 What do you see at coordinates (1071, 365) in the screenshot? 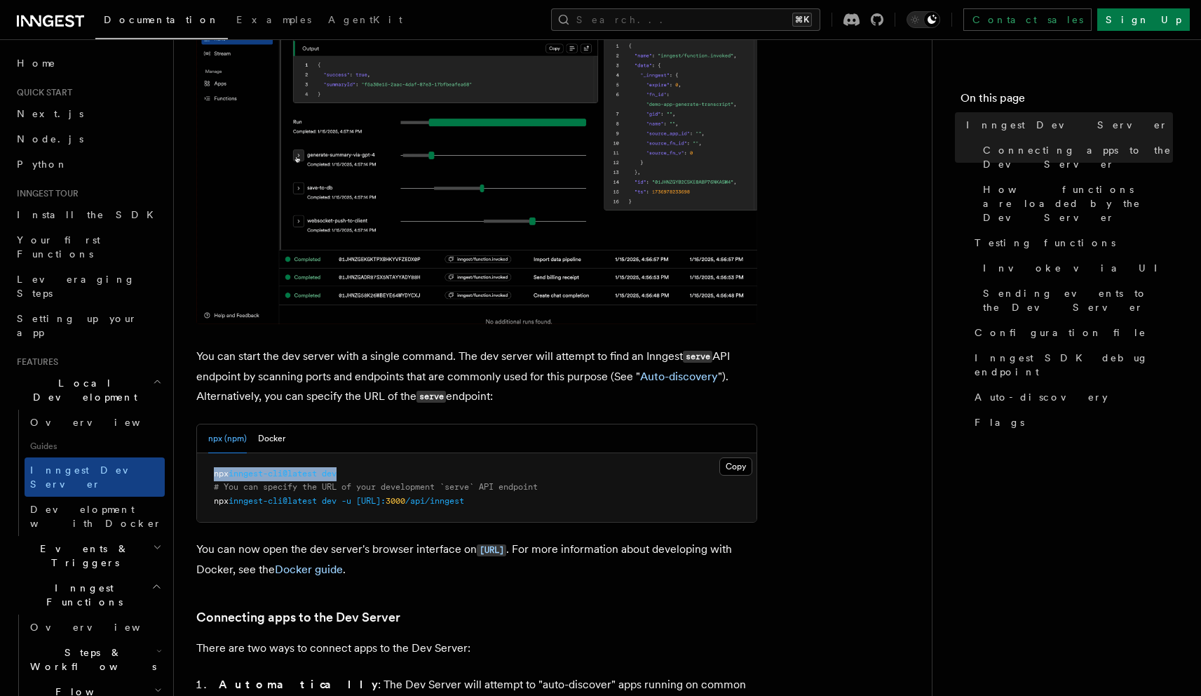
I see `a: Inngest SDK debug endpoint` at bounding box center [1071, 365].